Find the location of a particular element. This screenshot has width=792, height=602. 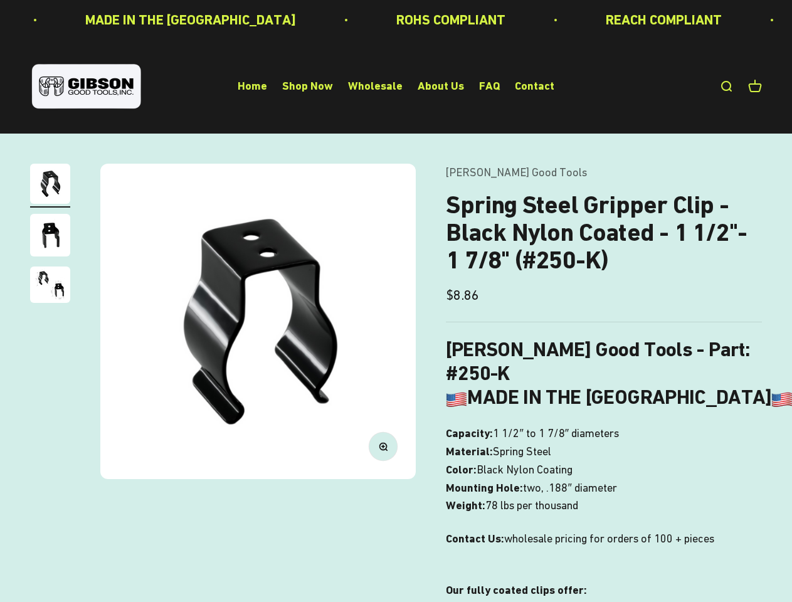

b: Color: is located at coordinates (461, 469).